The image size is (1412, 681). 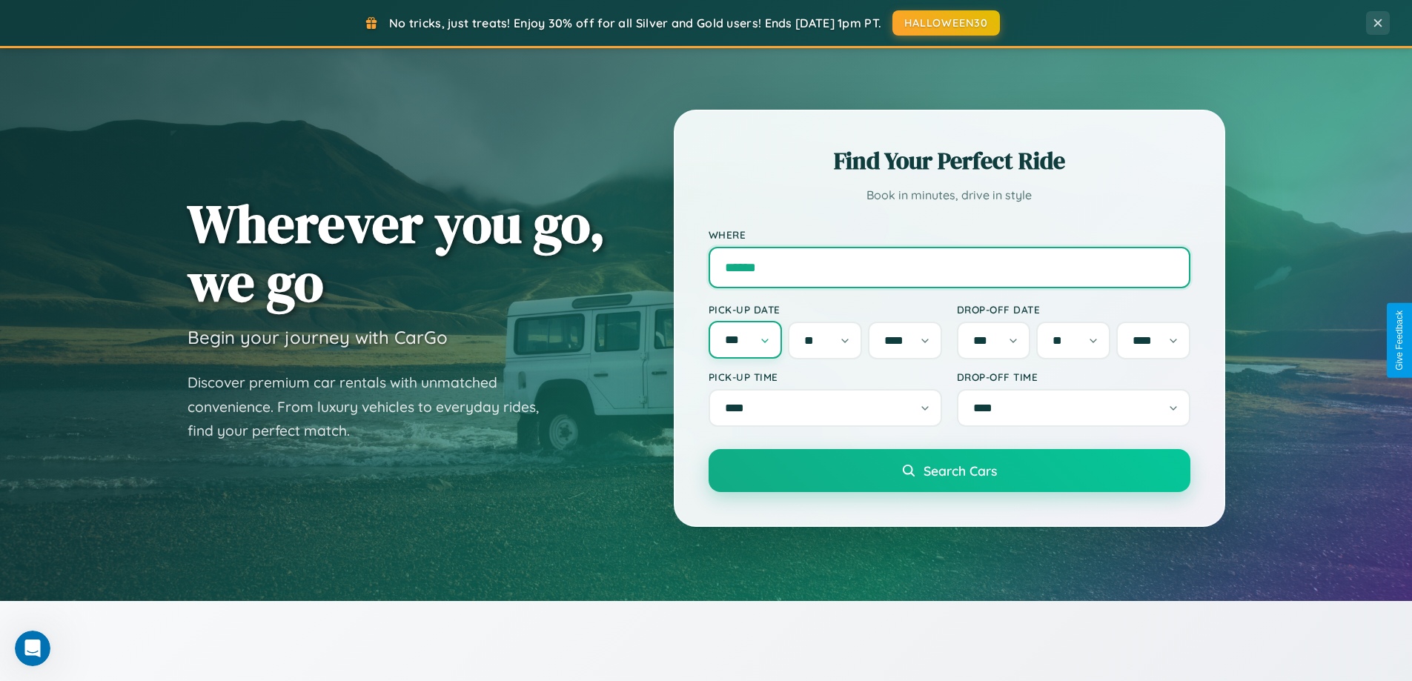 I want to click on p: Discover premium car rentals with unmatched convenience. From luxury vehicles to everyday rides, ..., so click(x=373, y=407).